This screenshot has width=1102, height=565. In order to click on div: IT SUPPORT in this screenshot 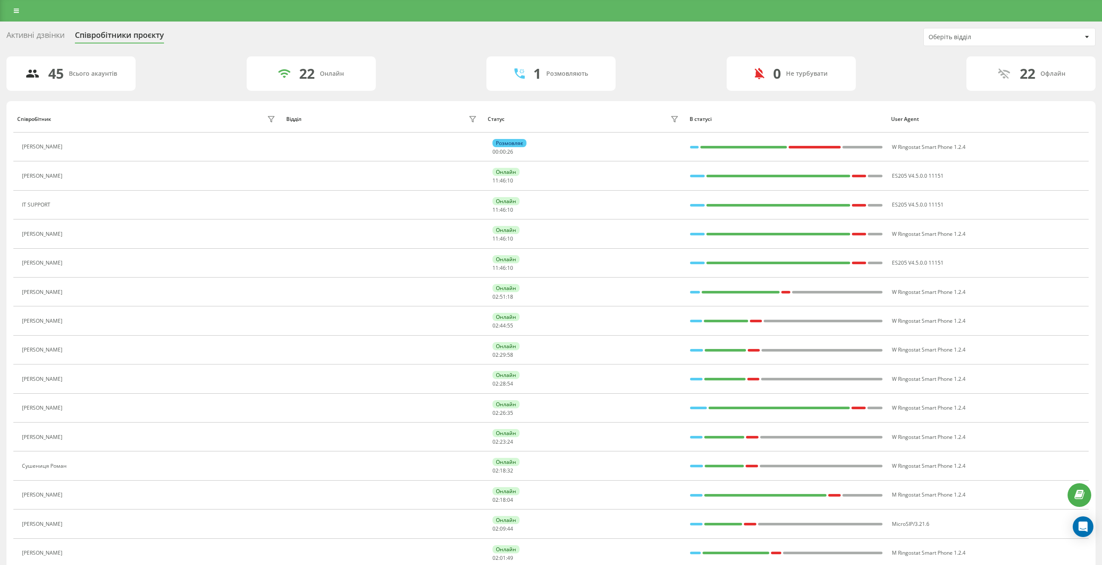, I will do `click(37, 205)`.